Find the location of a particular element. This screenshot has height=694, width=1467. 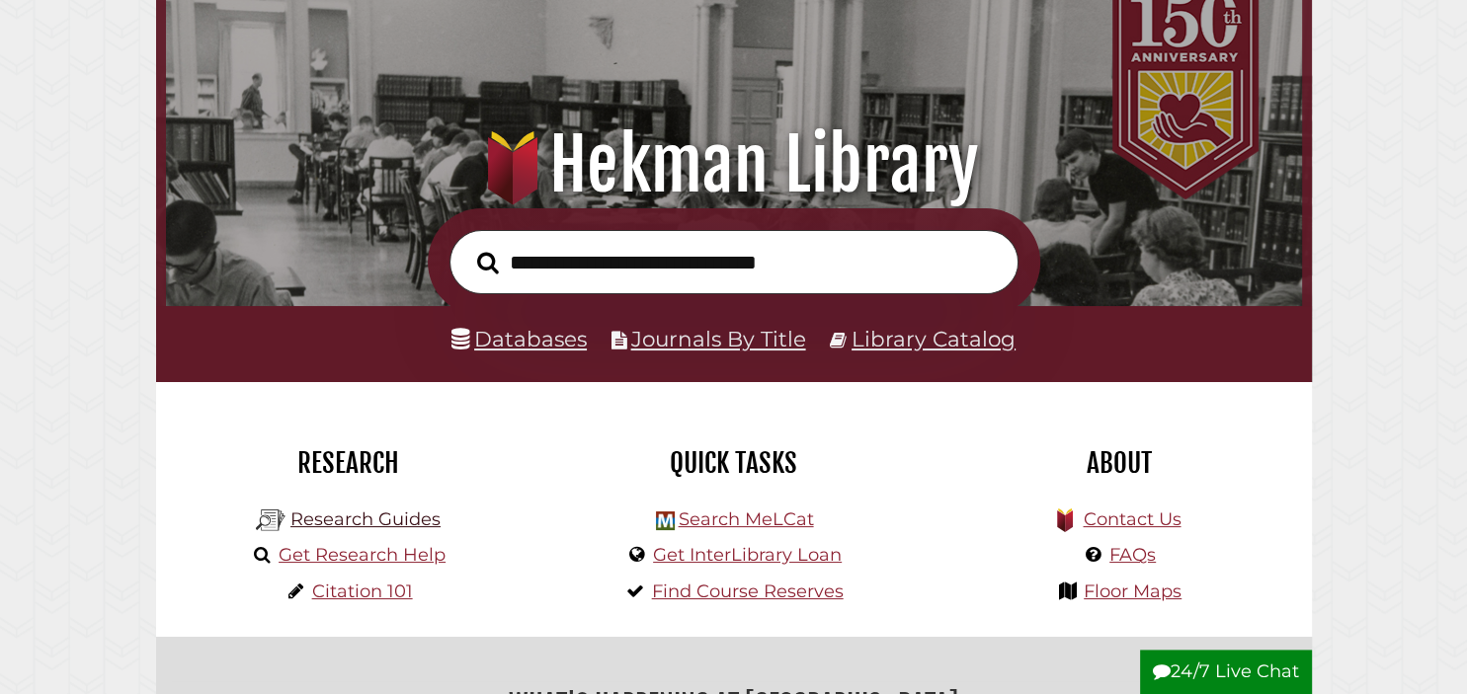

h1: Hekman Library is located at coordinates (733, 165).